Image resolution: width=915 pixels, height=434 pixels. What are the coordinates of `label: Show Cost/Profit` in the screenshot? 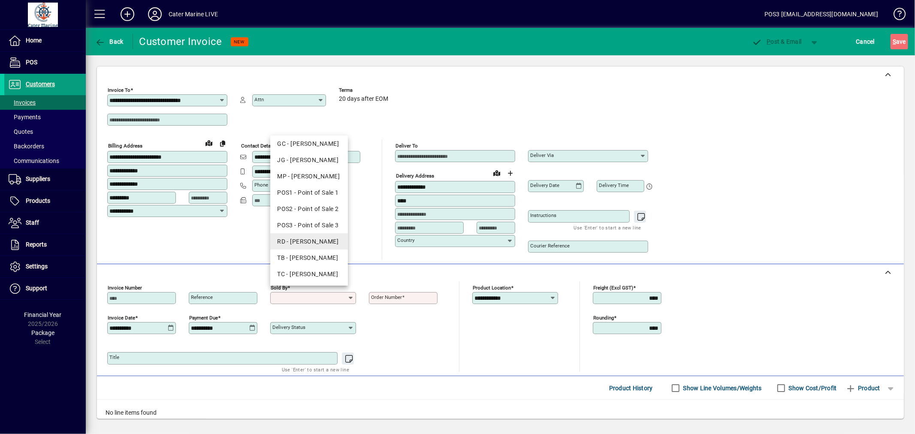 It's located at (812, 388).